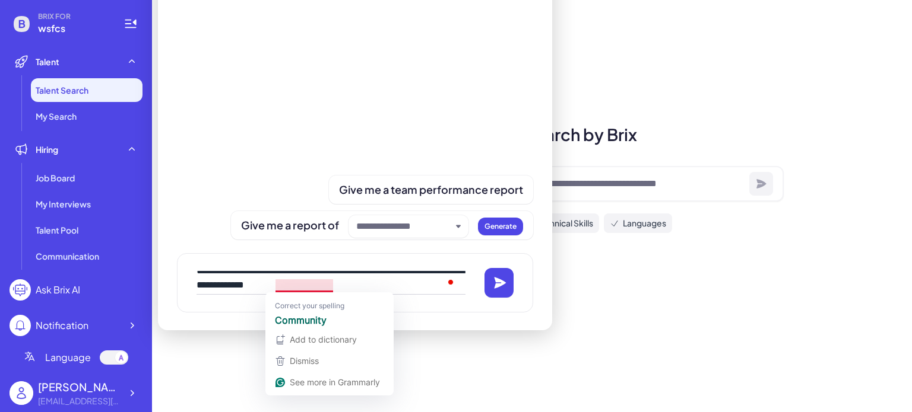 This screenshot has height=412, width=912. What do you see at coordinates (58, 290) in the screenshot?
I see `div: Ask Brix AI` at bounding box center [58, 290].